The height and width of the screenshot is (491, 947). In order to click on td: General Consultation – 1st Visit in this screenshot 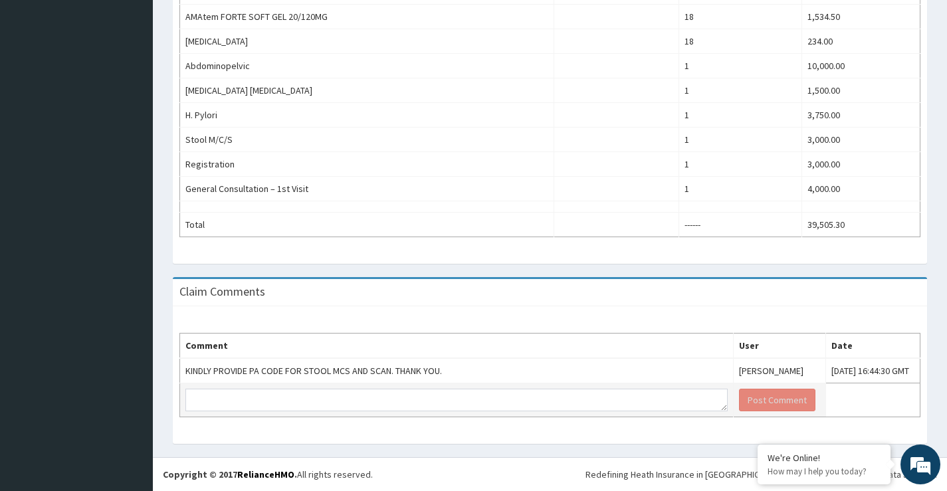, I will do `click(367, 189)`.